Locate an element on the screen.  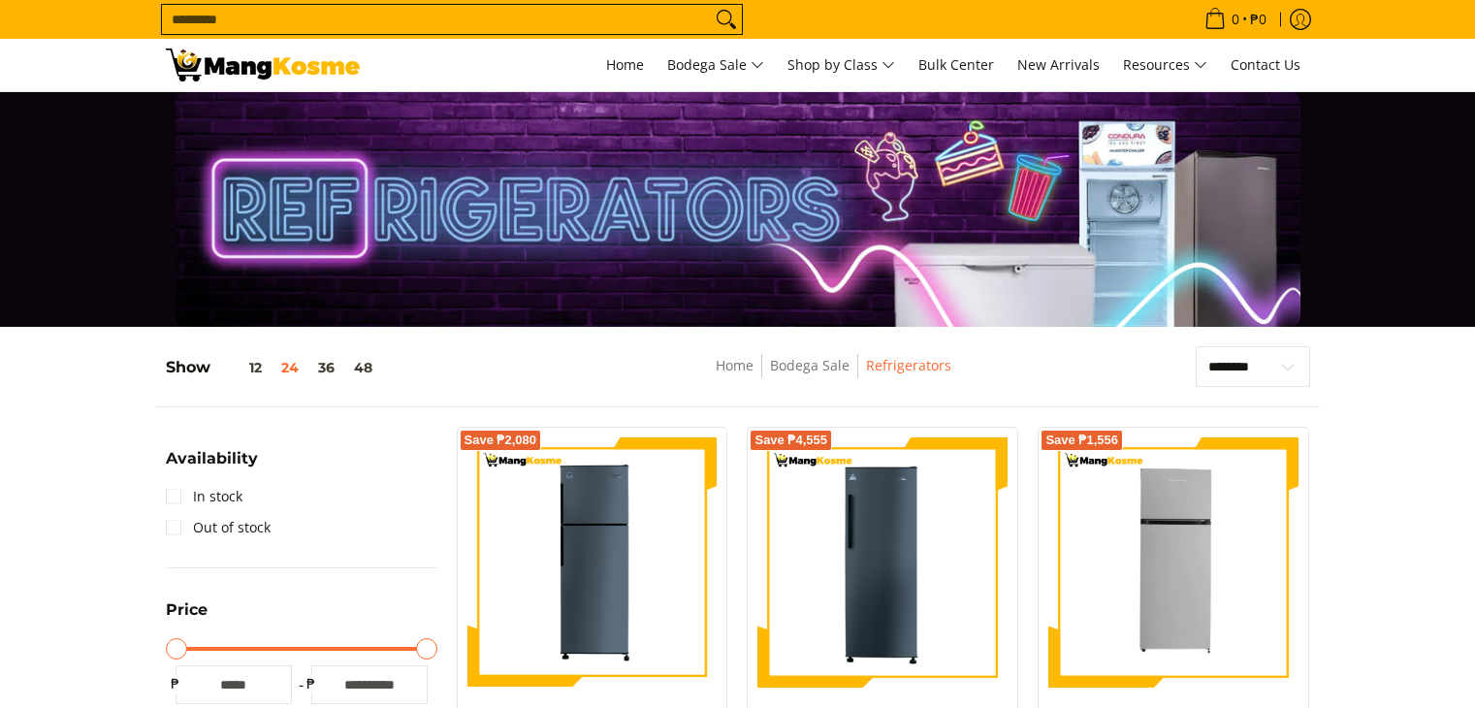
span: Price is located at coordinates (186, 610).